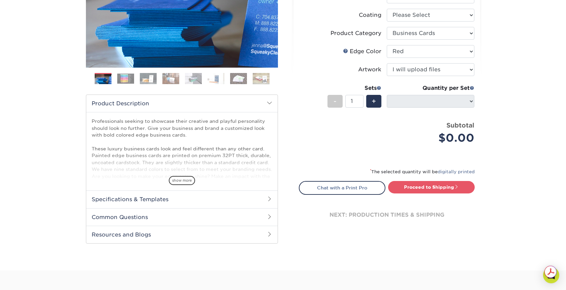  Describe the element at coordinates (551, 276) in the screenshot. I see `div: Open Intercom Messenger` at that location.